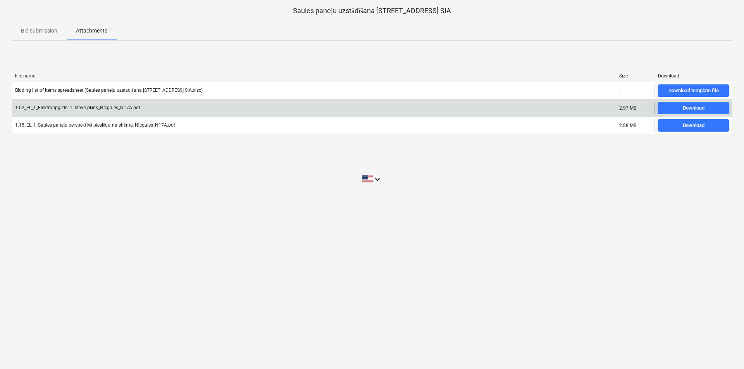 The height and width of the screenshot is (369, 744). Describe the element at coordinates (314, 76) in the screenshot. I see `div: File name` at that location.